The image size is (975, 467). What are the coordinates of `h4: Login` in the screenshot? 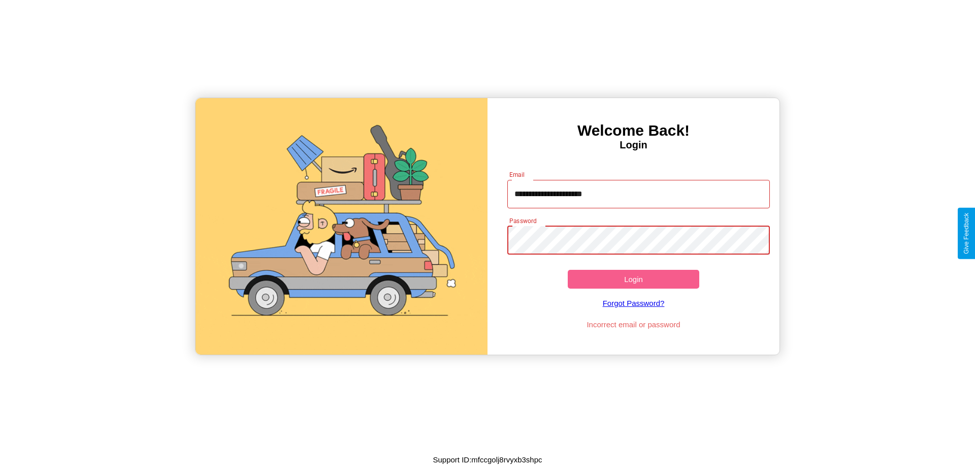 It's located at (633, 145).